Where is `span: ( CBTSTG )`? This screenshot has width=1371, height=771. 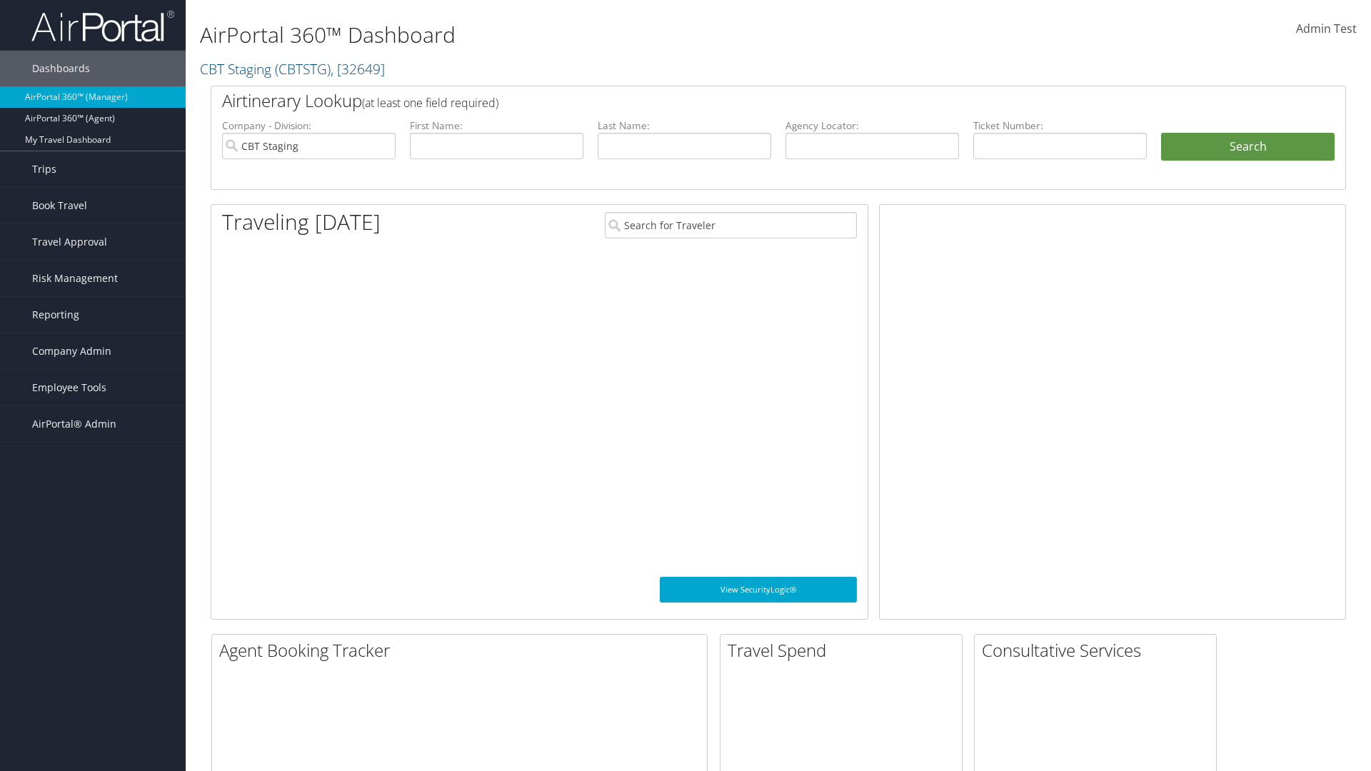
span: ( CBTSTG ) is located at coordinates (303, 69).